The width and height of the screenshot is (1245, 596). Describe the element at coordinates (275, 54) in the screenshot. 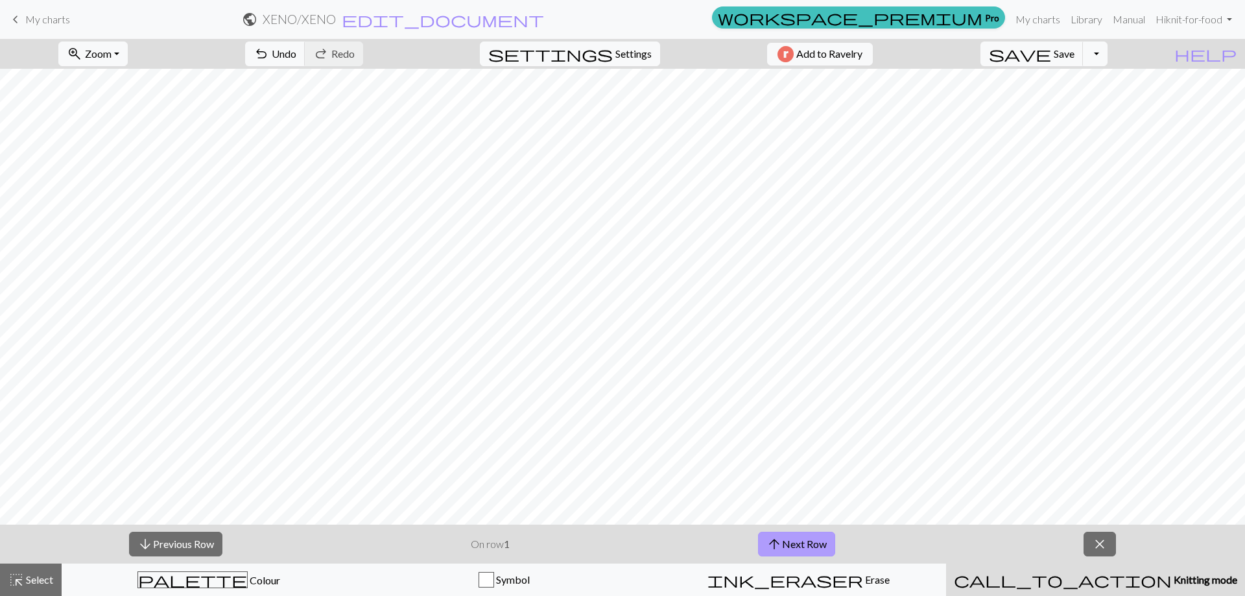

I see `button: Undo` at that location.